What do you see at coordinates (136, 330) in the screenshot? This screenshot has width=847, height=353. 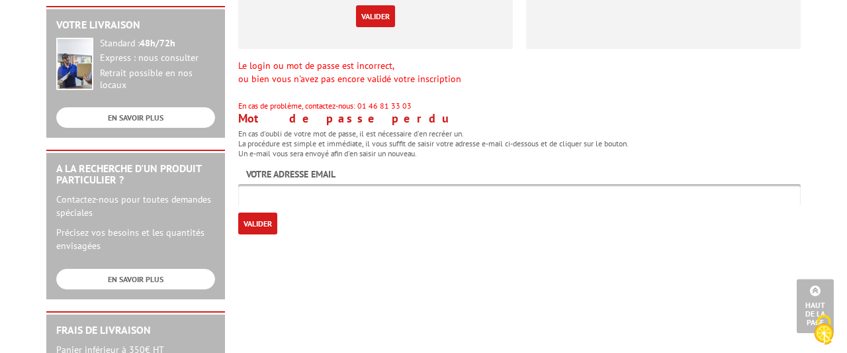 I see `h2: Frais de Livraison` at bounding box center [136, 330].